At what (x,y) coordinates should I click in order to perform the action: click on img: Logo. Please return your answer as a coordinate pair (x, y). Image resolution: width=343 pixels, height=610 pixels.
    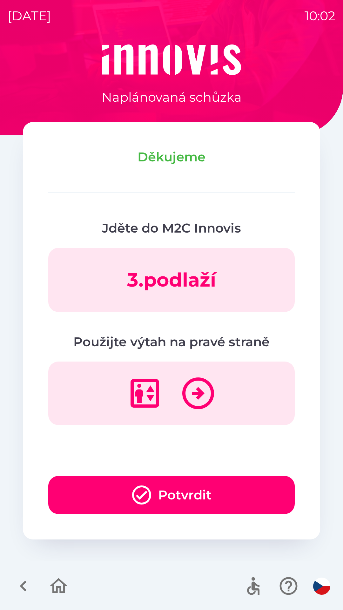
    Looking at the image, I should click on (171, 60).